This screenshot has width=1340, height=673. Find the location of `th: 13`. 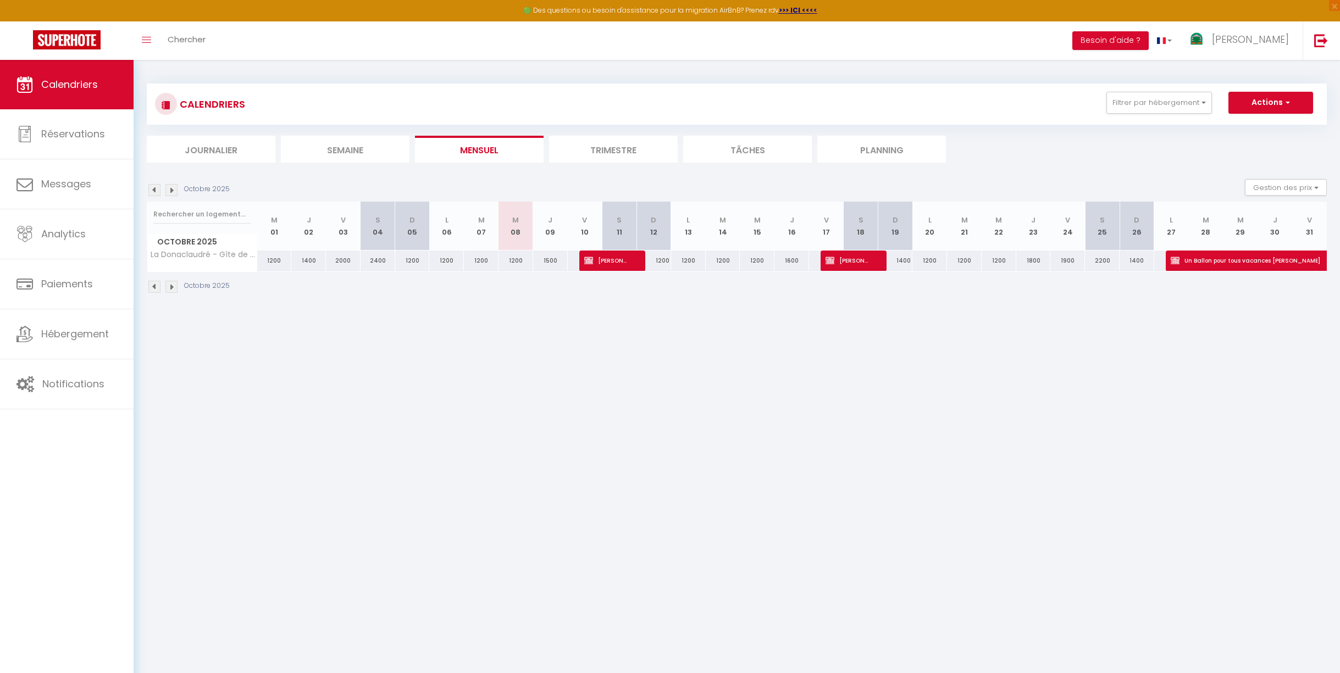

th: 13 is located at coordinates (688, 226).